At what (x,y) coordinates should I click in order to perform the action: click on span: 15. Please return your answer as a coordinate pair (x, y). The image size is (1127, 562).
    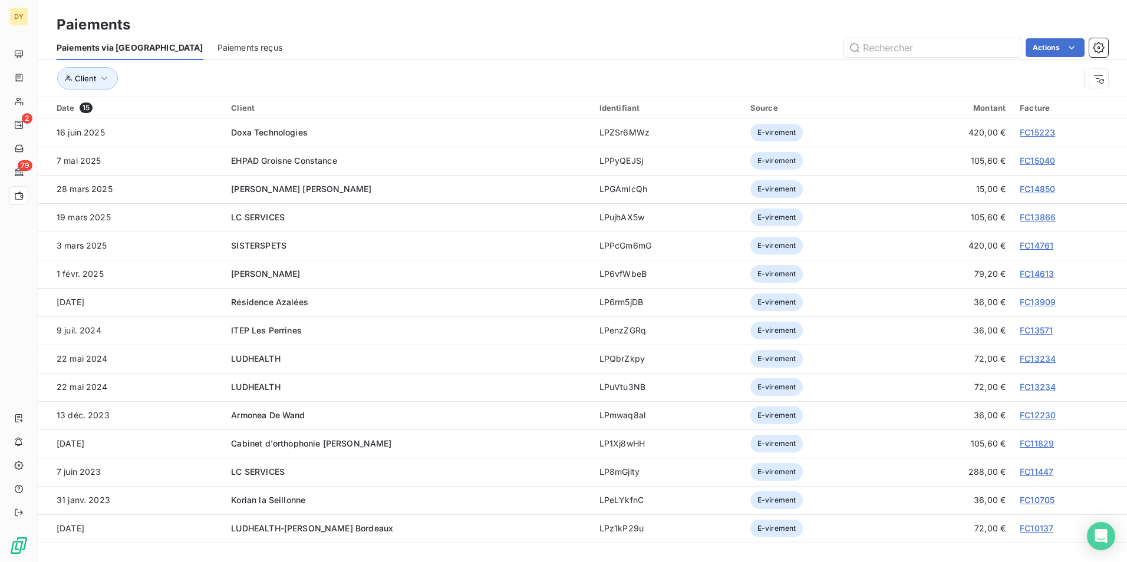
    Looking at the image, I should click on (86, 108).